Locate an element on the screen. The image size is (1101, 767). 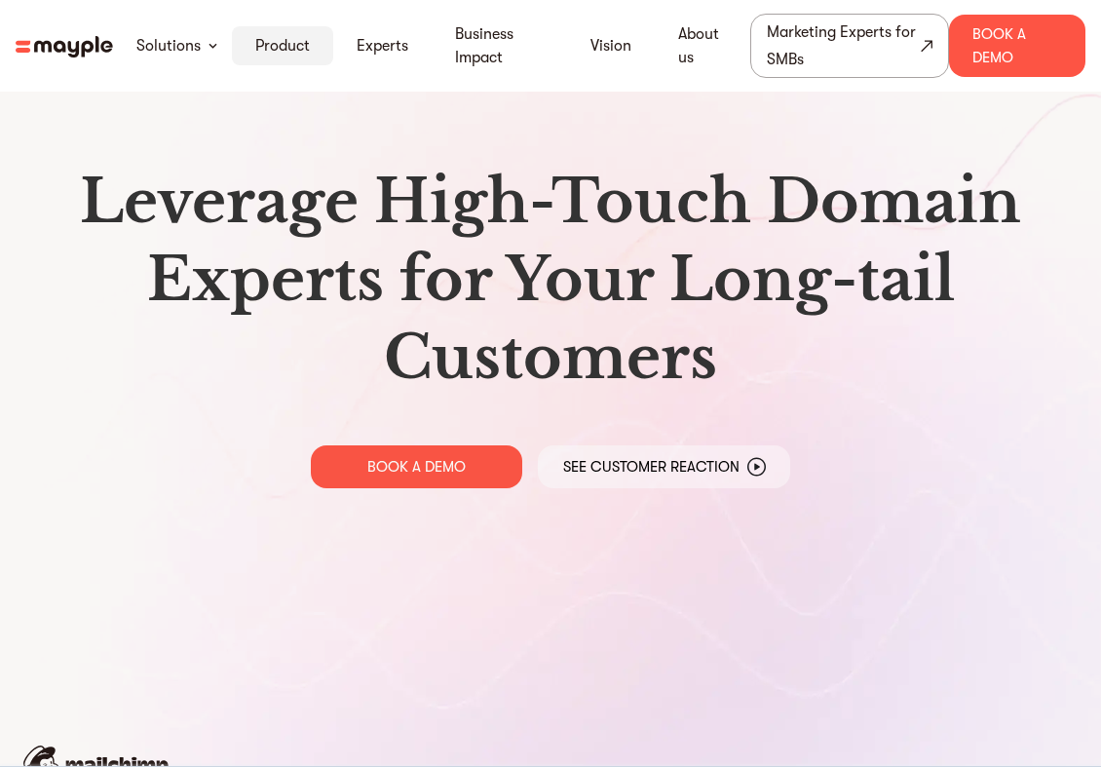
div: Book A Demo is located at coordinates (1017, 46).